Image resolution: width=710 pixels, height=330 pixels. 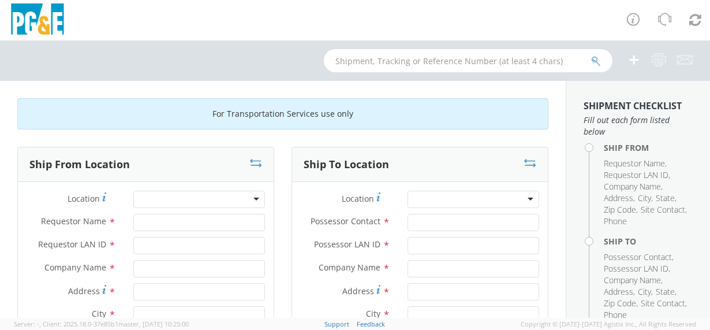 What do you see at coordinates (648, 241) in the screenshot?
I see `h4: Ship To` at bounding box center [648, 241].